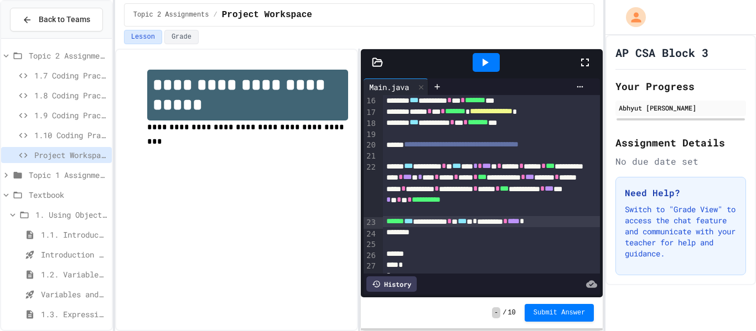  I want to click on div: 24, so click(370, 235).